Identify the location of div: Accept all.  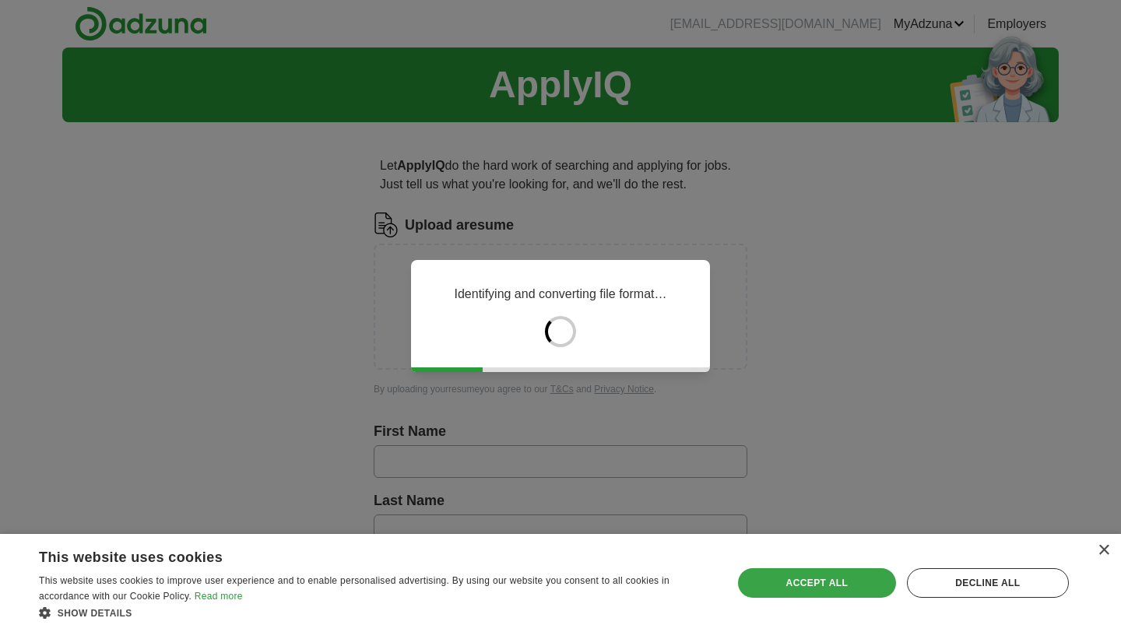
(816, 583).